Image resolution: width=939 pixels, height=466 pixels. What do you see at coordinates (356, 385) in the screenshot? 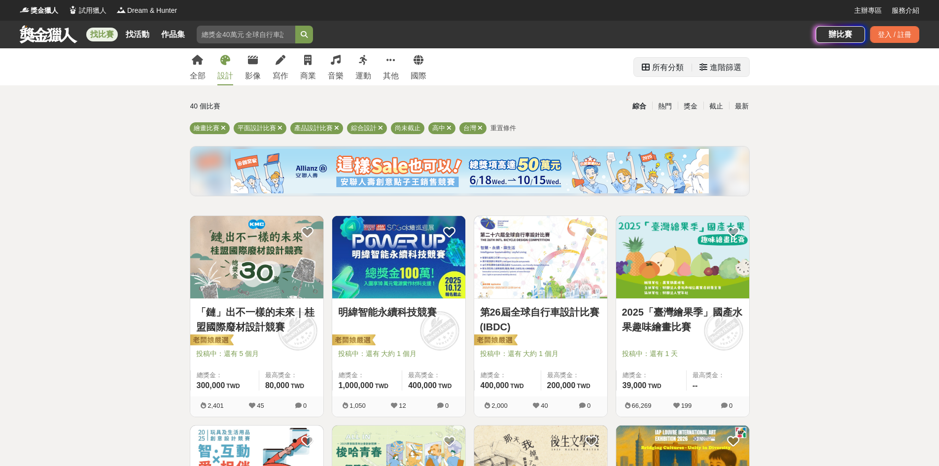
I see `span: 1,000,000` at bounding box center [356, 385].